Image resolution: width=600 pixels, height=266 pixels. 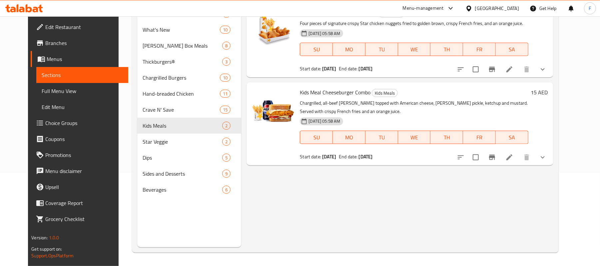 What do you see at coordinates (182, 158) in the screenshot?
I see `div: Dips` at bounding box center [182, 158].